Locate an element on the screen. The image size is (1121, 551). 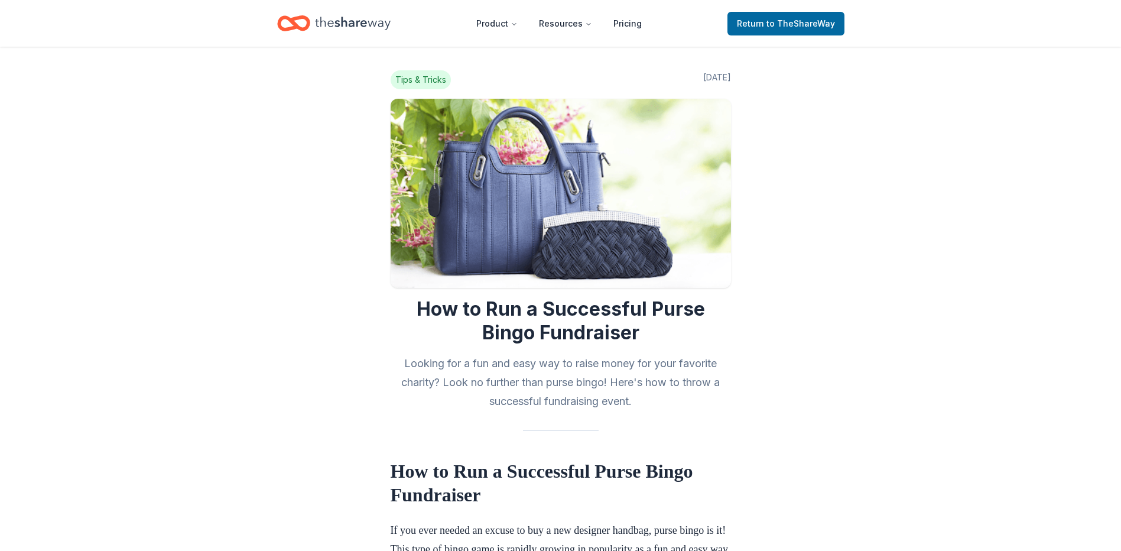
a: Home is located at coordinates (334, 23).